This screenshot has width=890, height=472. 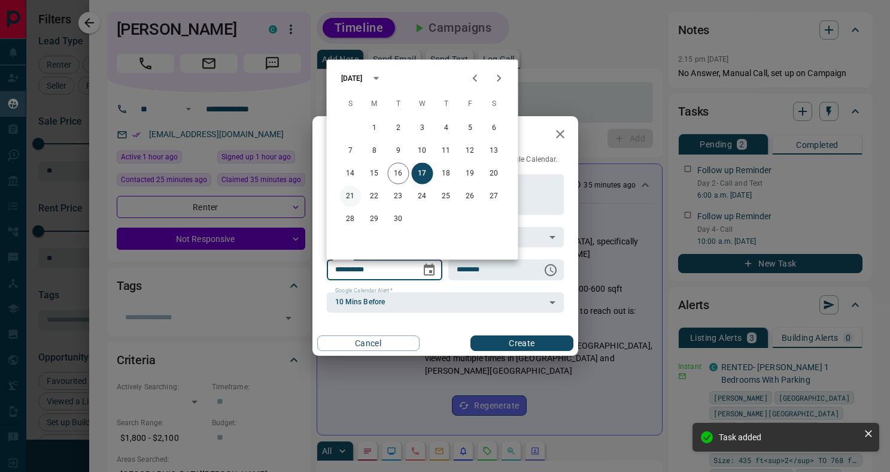 What do you see at coordinates (499, 78) in the screenshot?
I see `button: Next month` at bounding box center [499, 78].